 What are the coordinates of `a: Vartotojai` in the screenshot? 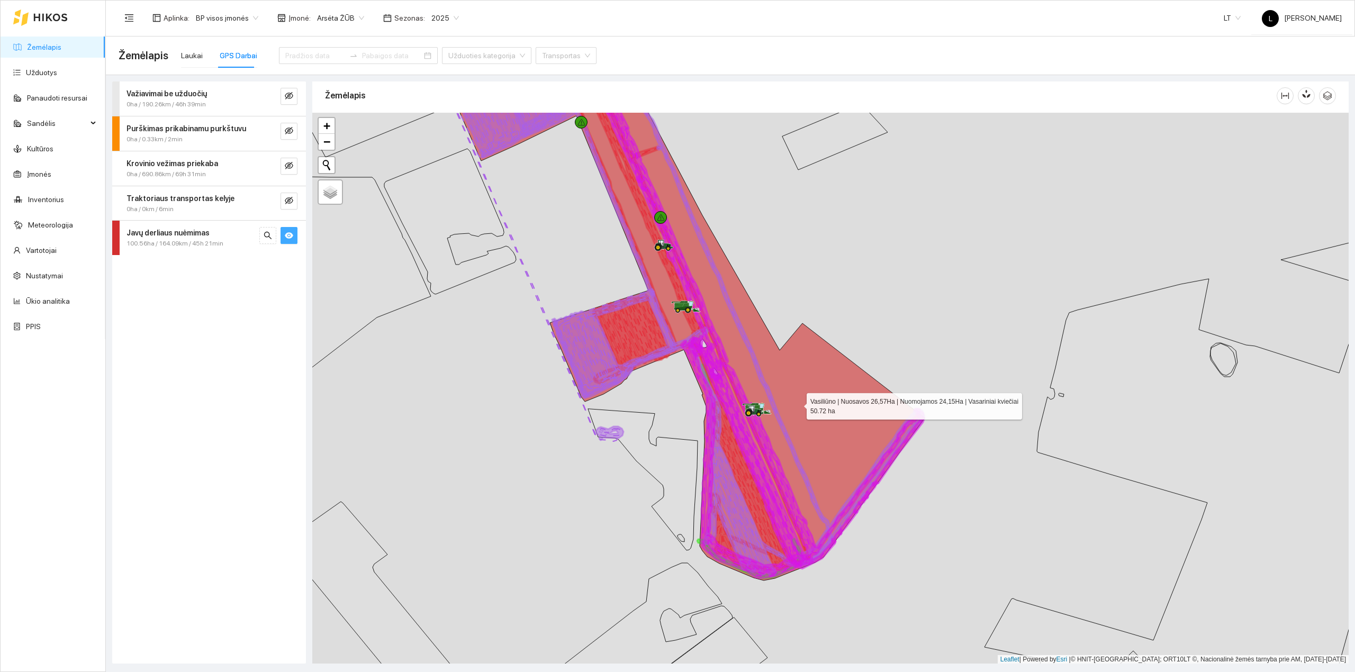 It's located at (41, 250).